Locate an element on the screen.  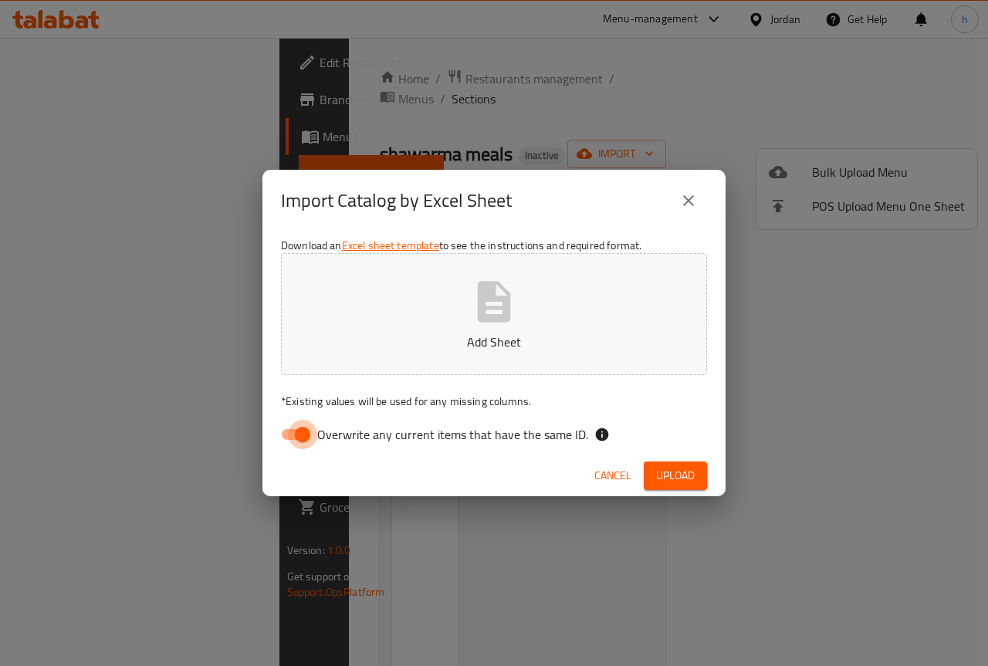
svg: If the overwrite option isn't selected, then the items that match an existing ID will be ignored ... is located at coordinates (602, 435).